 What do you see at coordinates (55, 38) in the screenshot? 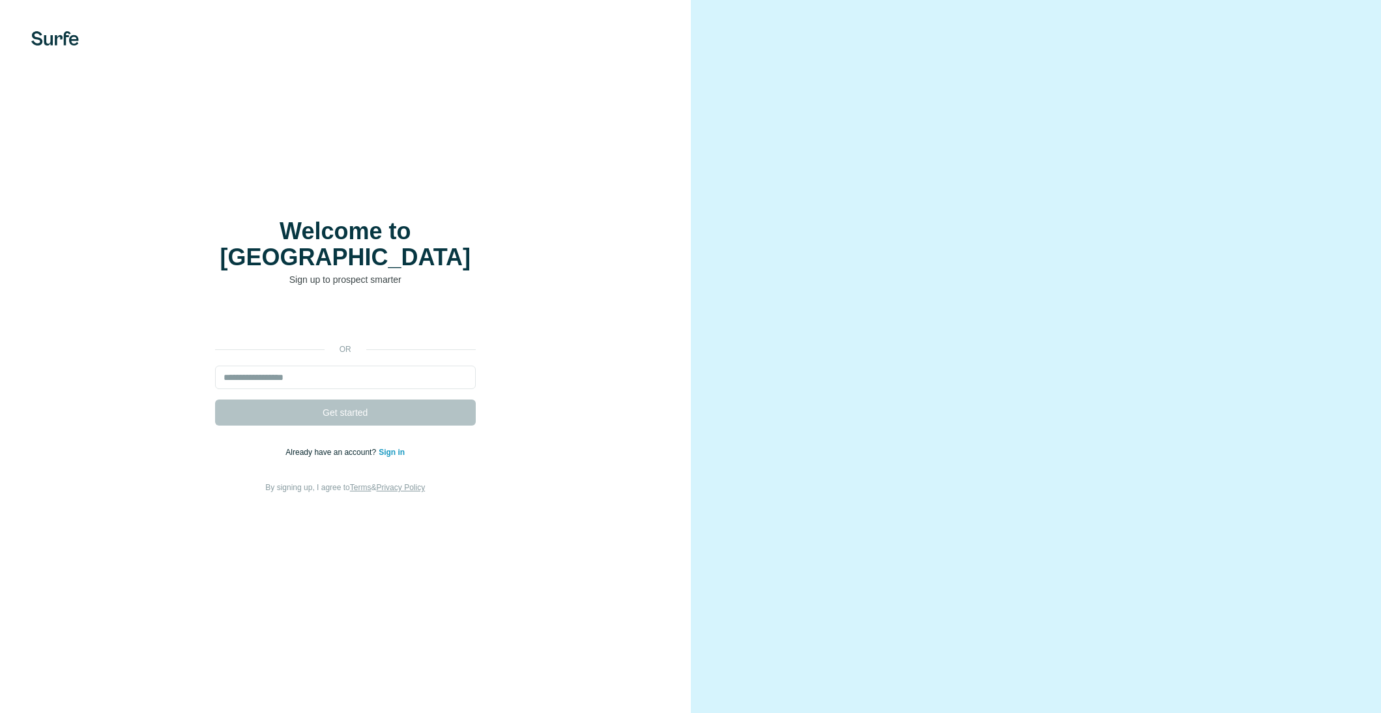
I see `img: Surfe's logo` at bounding box center [55, 38].